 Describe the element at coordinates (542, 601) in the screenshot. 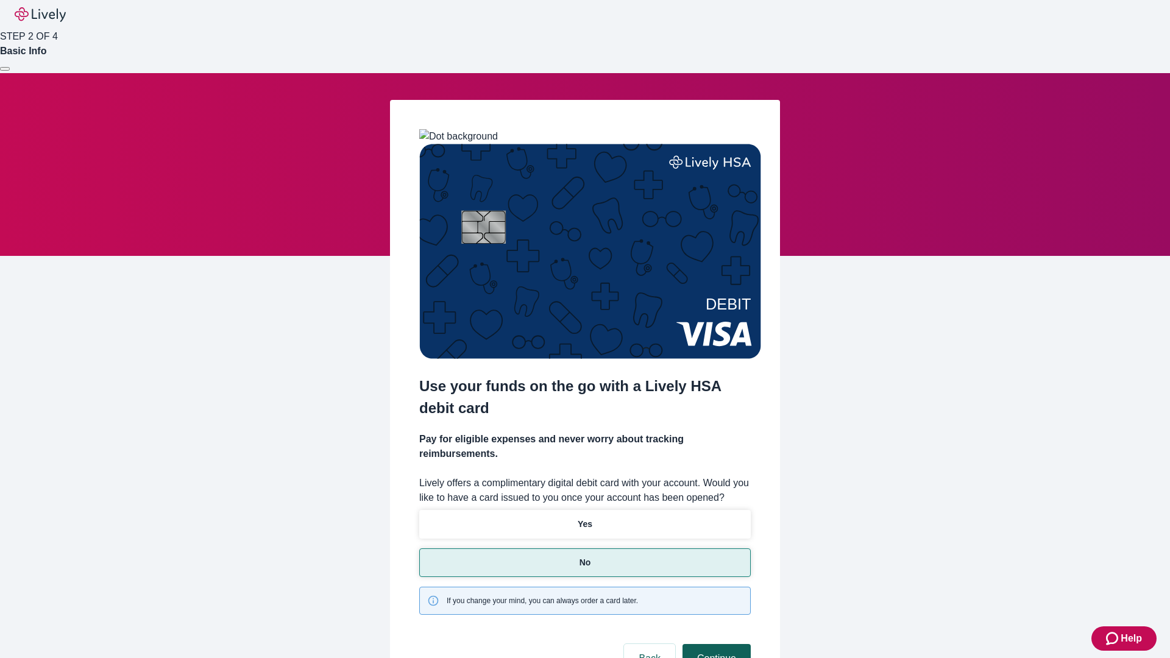

I see `span: If you change your mind, you can always order a card later.` at that location.